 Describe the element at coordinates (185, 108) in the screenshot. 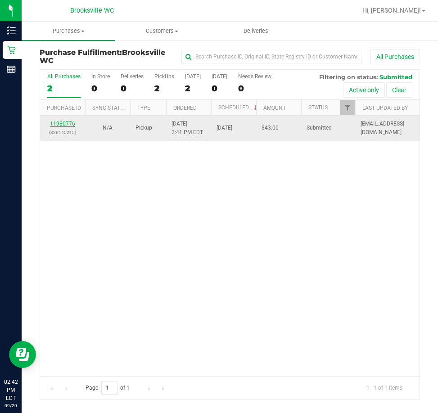

I see `a: Ordered` at that location.